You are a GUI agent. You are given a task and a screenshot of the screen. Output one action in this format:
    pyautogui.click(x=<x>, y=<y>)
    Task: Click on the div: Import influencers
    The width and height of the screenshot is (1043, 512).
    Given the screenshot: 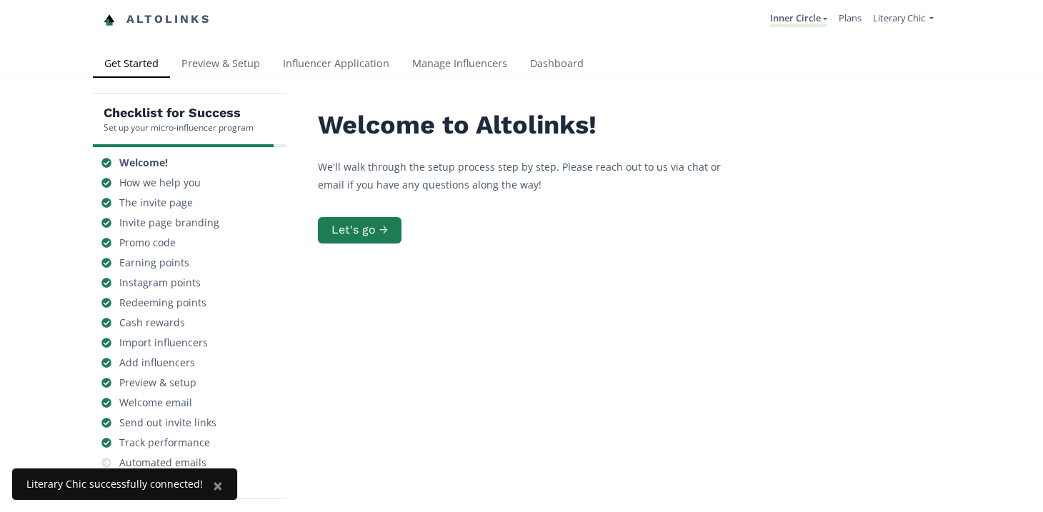 What is the action you would take?
    pyautogui.click(x=164, y=343)
    